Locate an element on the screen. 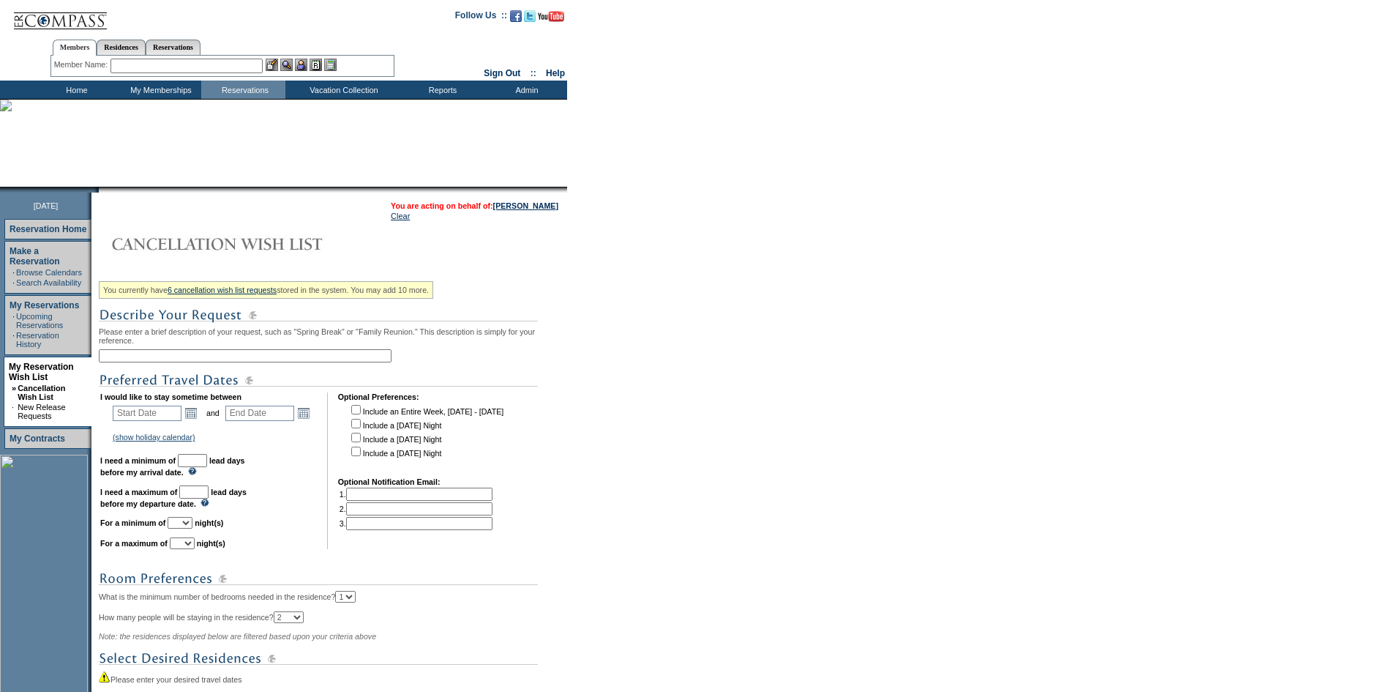  a: Reservation History is located at coordinates (37, 340).